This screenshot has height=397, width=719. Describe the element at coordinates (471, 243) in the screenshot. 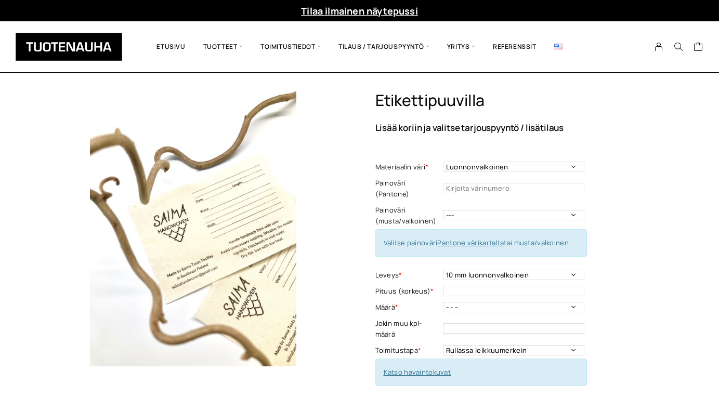

I see `a: Pantone värikartalta` at that location.